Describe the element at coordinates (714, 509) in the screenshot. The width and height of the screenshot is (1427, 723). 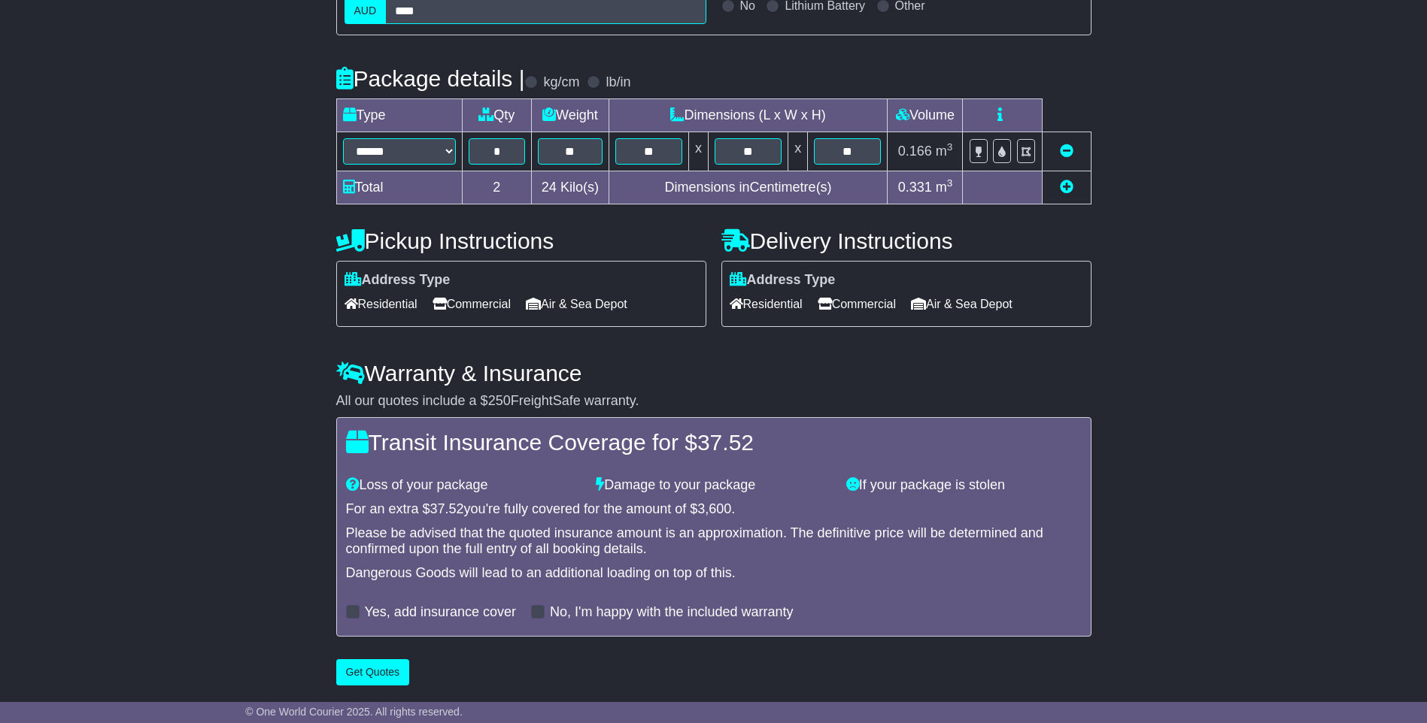
I see `span: 3,600` at that location.